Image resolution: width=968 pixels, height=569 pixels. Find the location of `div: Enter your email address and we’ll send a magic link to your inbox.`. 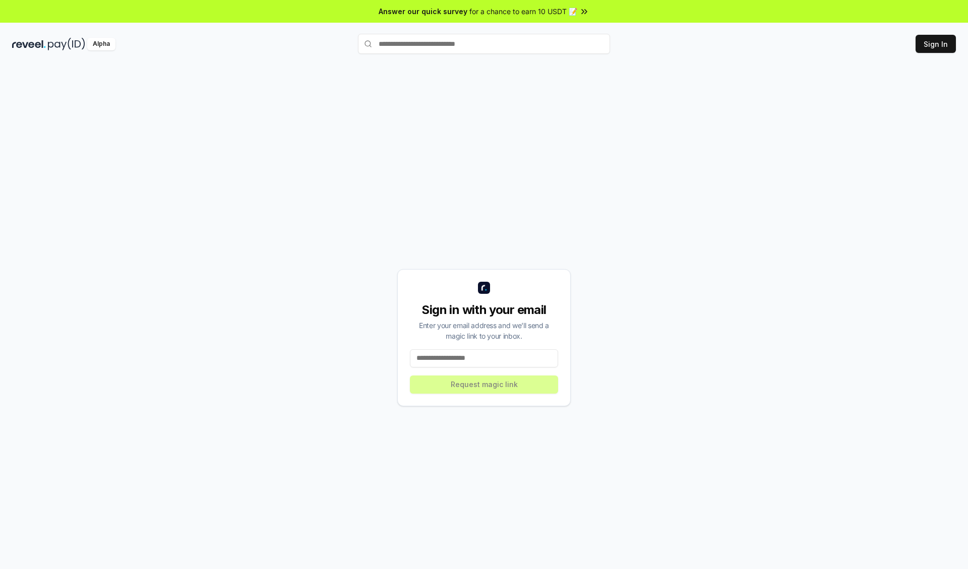

div: Enter your email address and we’ll send a magic link to your inbox. is located at coordinates (484, 331).